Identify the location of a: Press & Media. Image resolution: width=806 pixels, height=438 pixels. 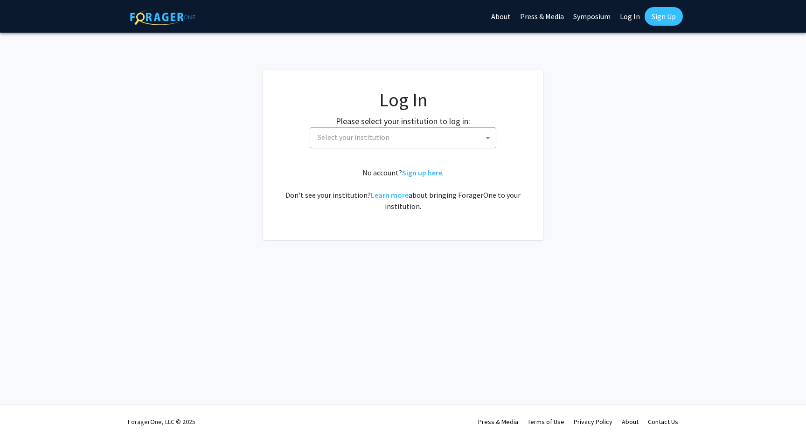
(498, 422).